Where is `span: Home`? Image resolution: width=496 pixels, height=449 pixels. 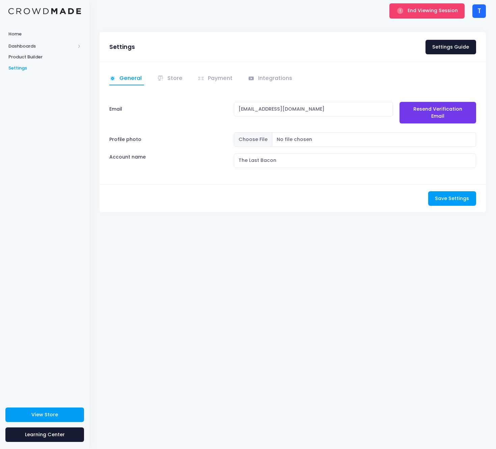 span: Home is located at coordinates (45, 34).